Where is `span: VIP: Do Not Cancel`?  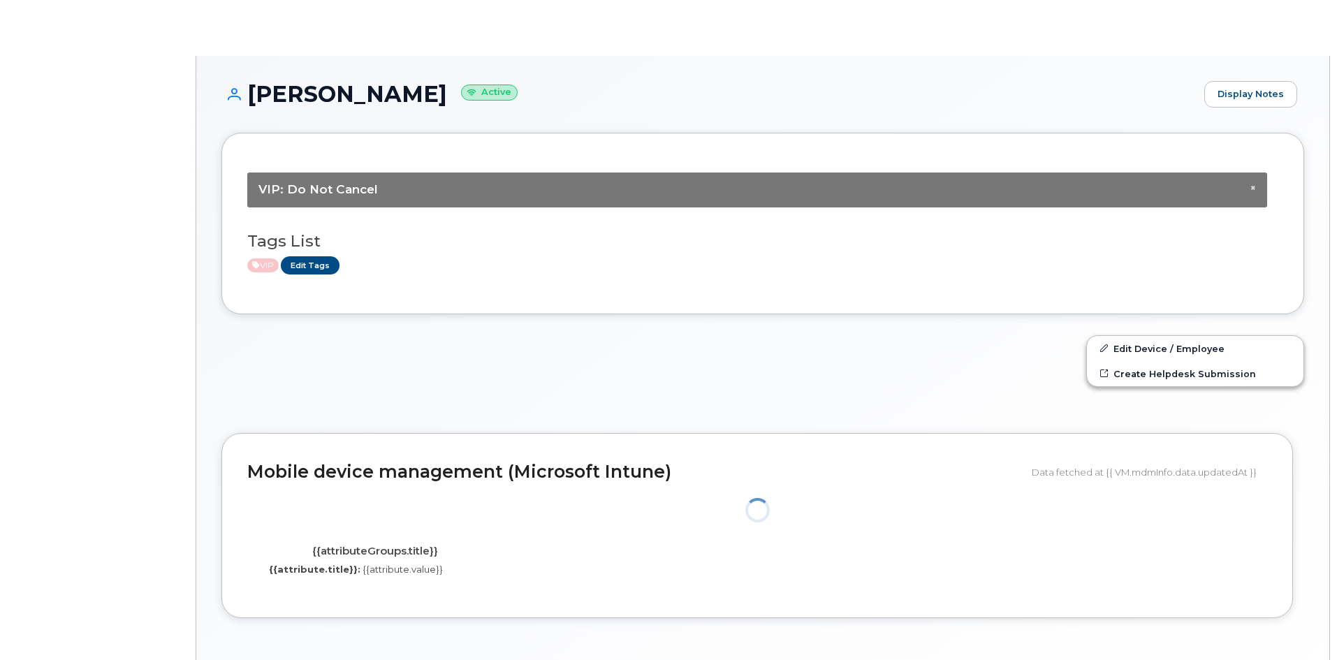
span: VIP: Do Not Cancel is located at coordinates (318, 189).